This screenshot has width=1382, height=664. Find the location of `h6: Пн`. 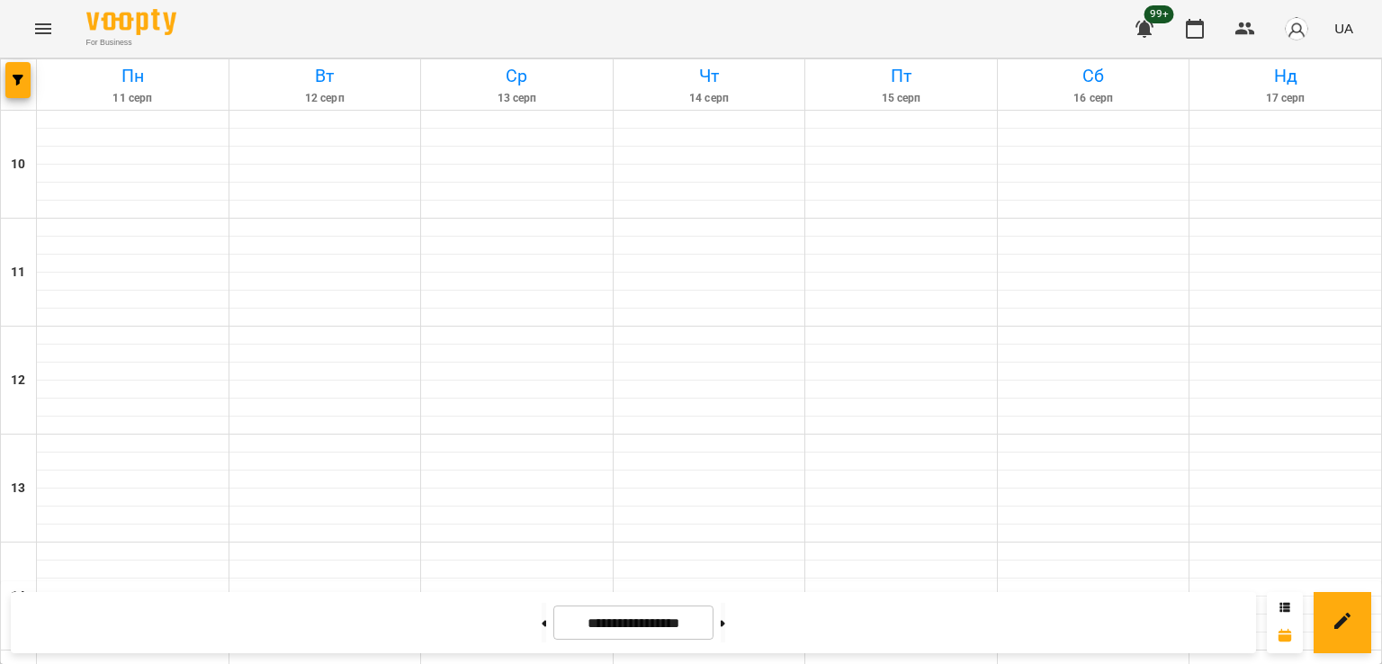

h6: Пн is located at coordinates (132, 76).